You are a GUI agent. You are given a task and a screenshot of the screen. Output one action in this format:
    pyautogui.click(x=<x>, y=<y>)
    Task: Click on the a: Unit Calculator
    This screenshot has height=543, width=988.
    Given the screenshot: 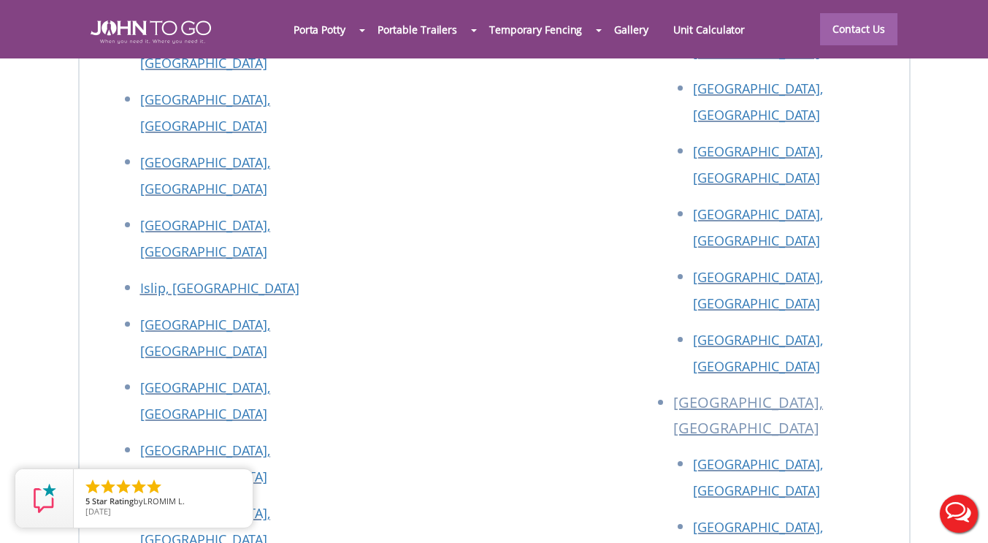 What is the action you would take?
    pyautogui.click(x=709, y=29)
    